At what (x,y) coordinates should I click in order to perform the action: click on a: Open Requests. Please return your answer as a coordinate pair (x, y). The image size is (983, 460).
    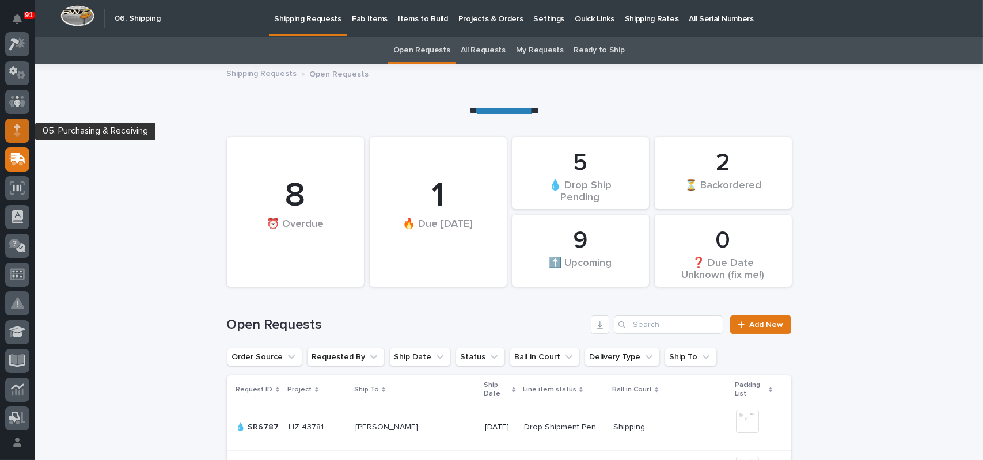
    Looking at the image, I should click on (421, 50).